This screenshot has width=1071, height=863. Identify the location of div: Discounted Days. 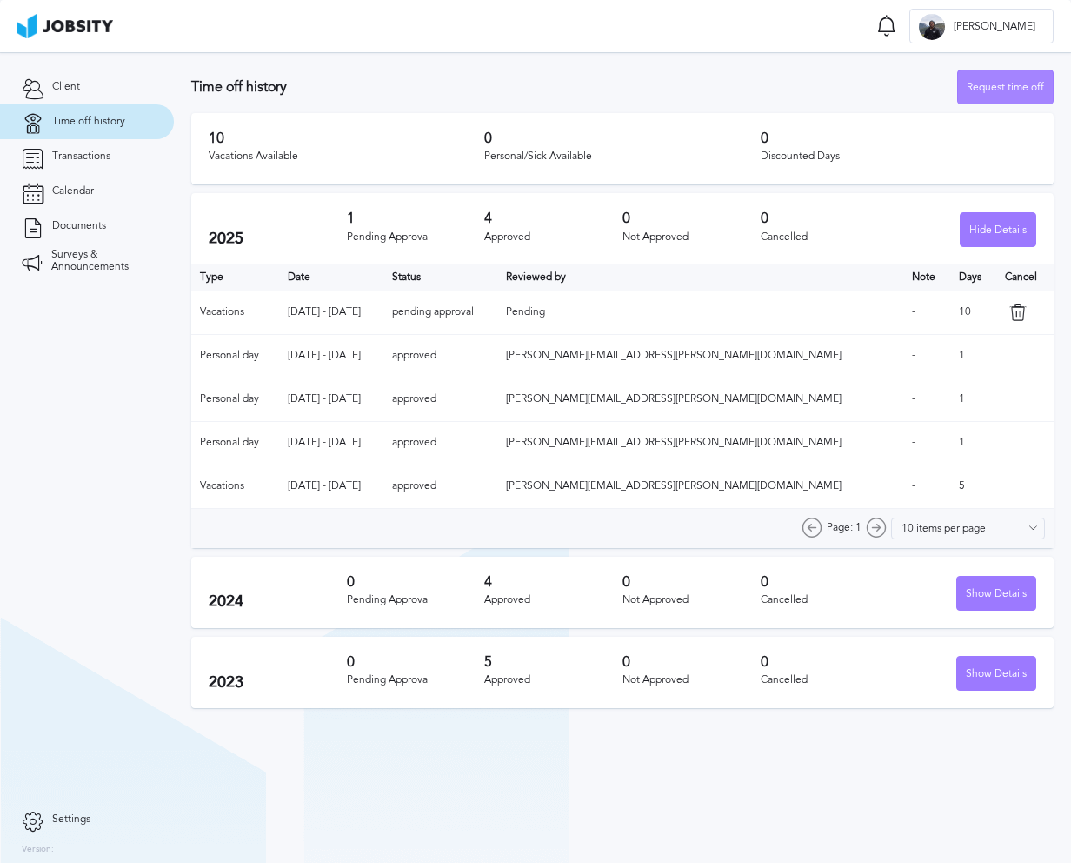
(898, 157).